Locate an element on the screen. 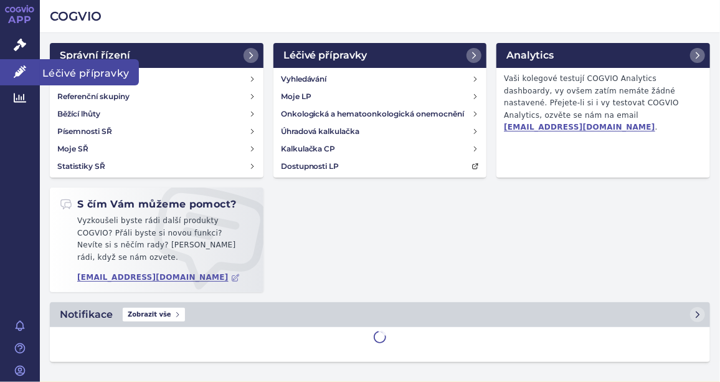 The image size is (720, 382). a: Úhradová kalkulačka is located at coordinates (380, 131).